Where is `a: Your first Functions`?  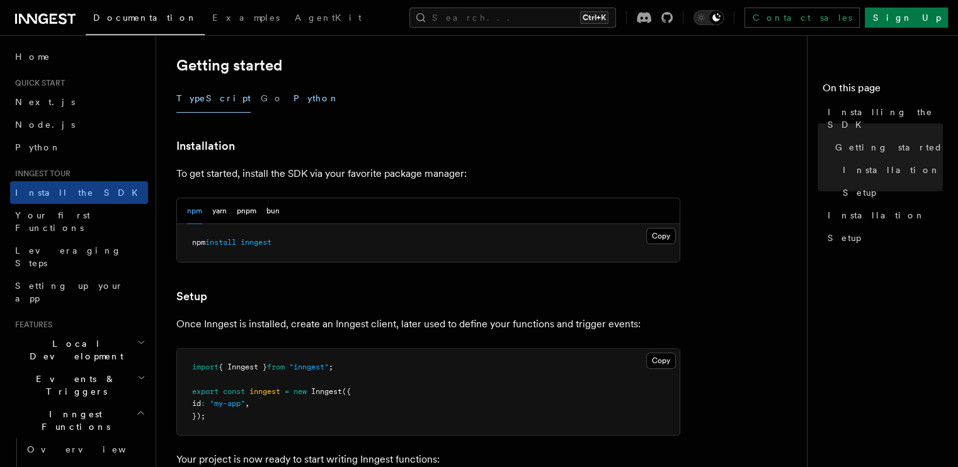
a: Your first Functions is located at coordinates (79, 222).